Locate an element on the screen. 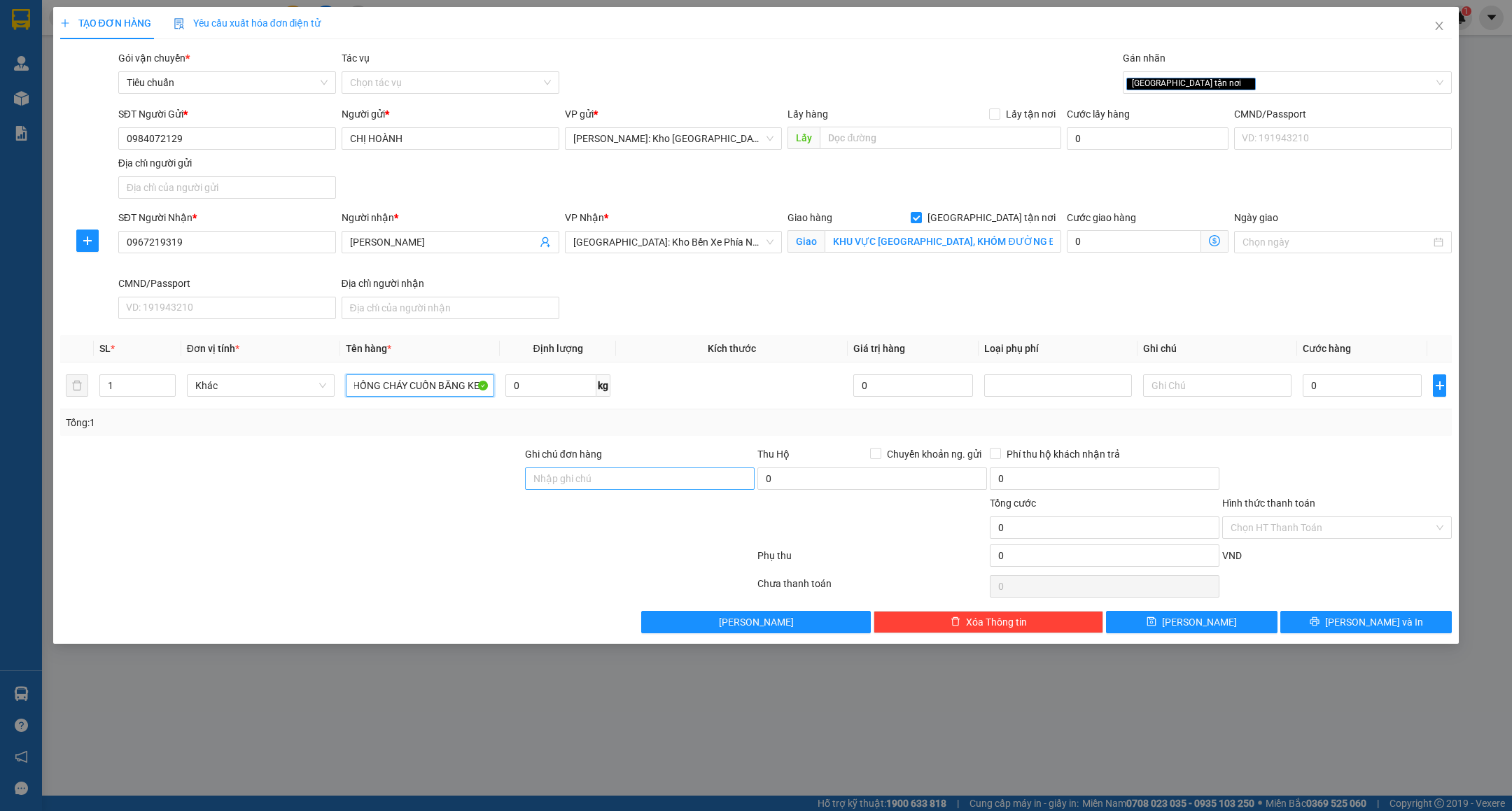 This screenshot has height=811, width=1512. label: Ghi chú đơn hàng is located at coordinates (563, 454).